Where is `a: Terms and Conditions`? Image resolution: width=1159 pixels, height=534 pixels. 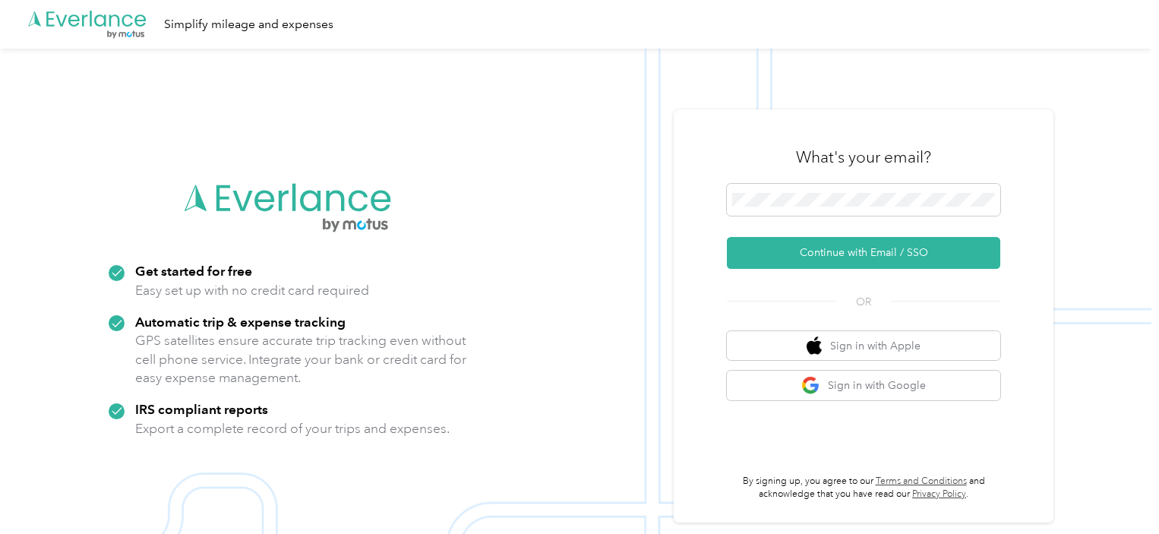 a: Terms and Conditions is located at coordinates (922, 481).